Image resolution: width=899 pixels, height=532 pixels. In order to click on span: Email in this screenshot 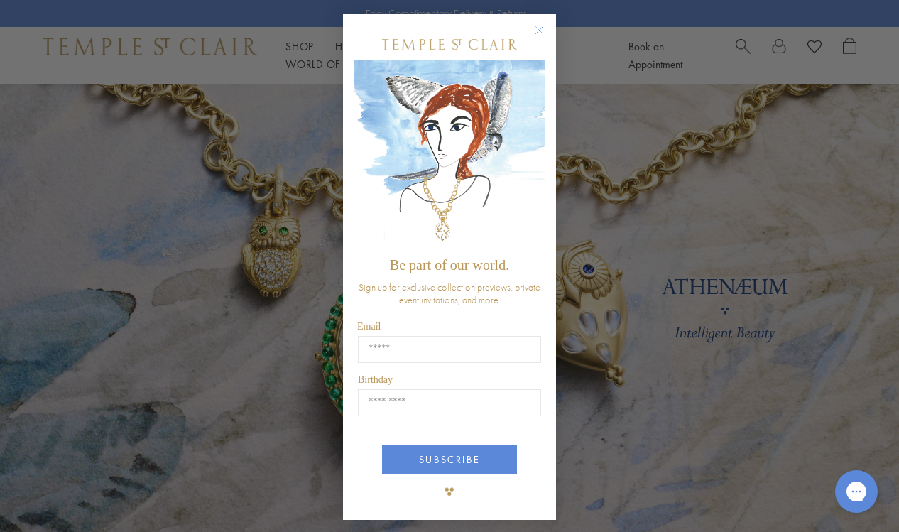, I will do `click(369, 326)`.